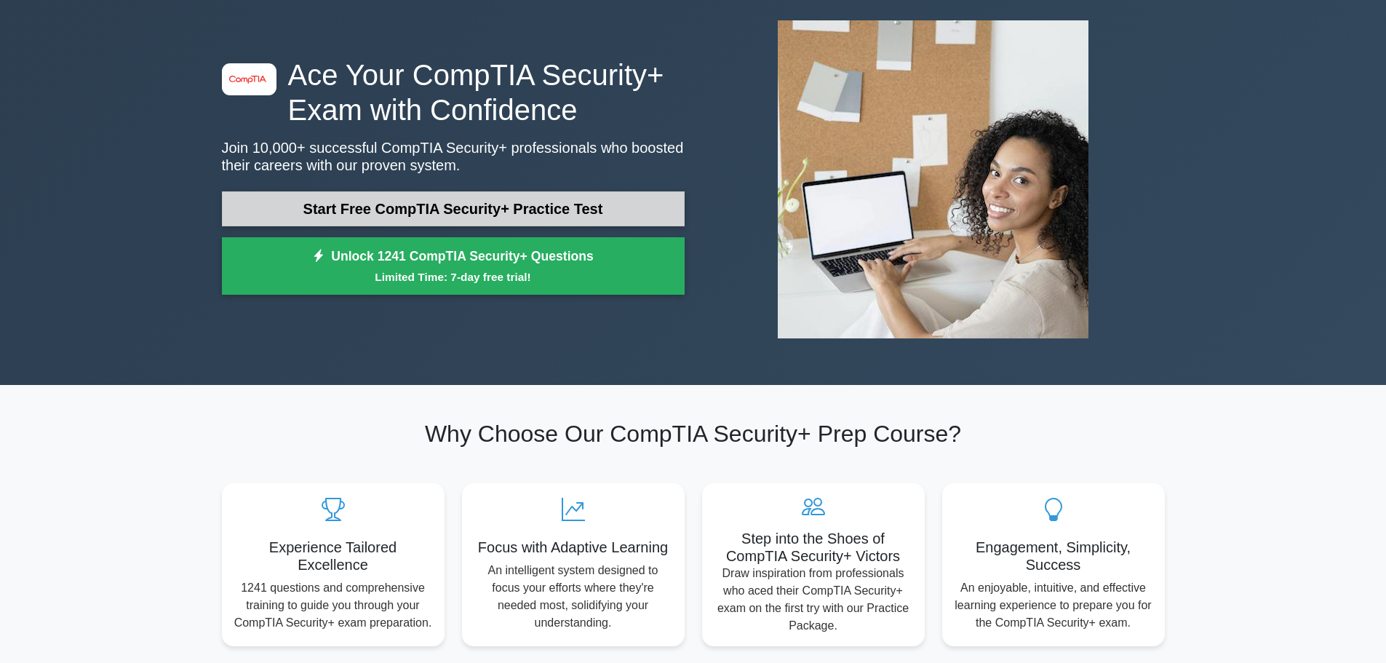  Describe the element at coordinates (573, 596) in the screenshot. I see `p: An intelligent system designed to focus your efforts where they're needed most, solidifying your ...` at that location.